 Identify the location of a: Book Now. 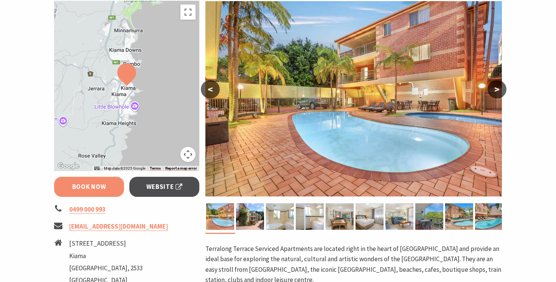
(89, 186).